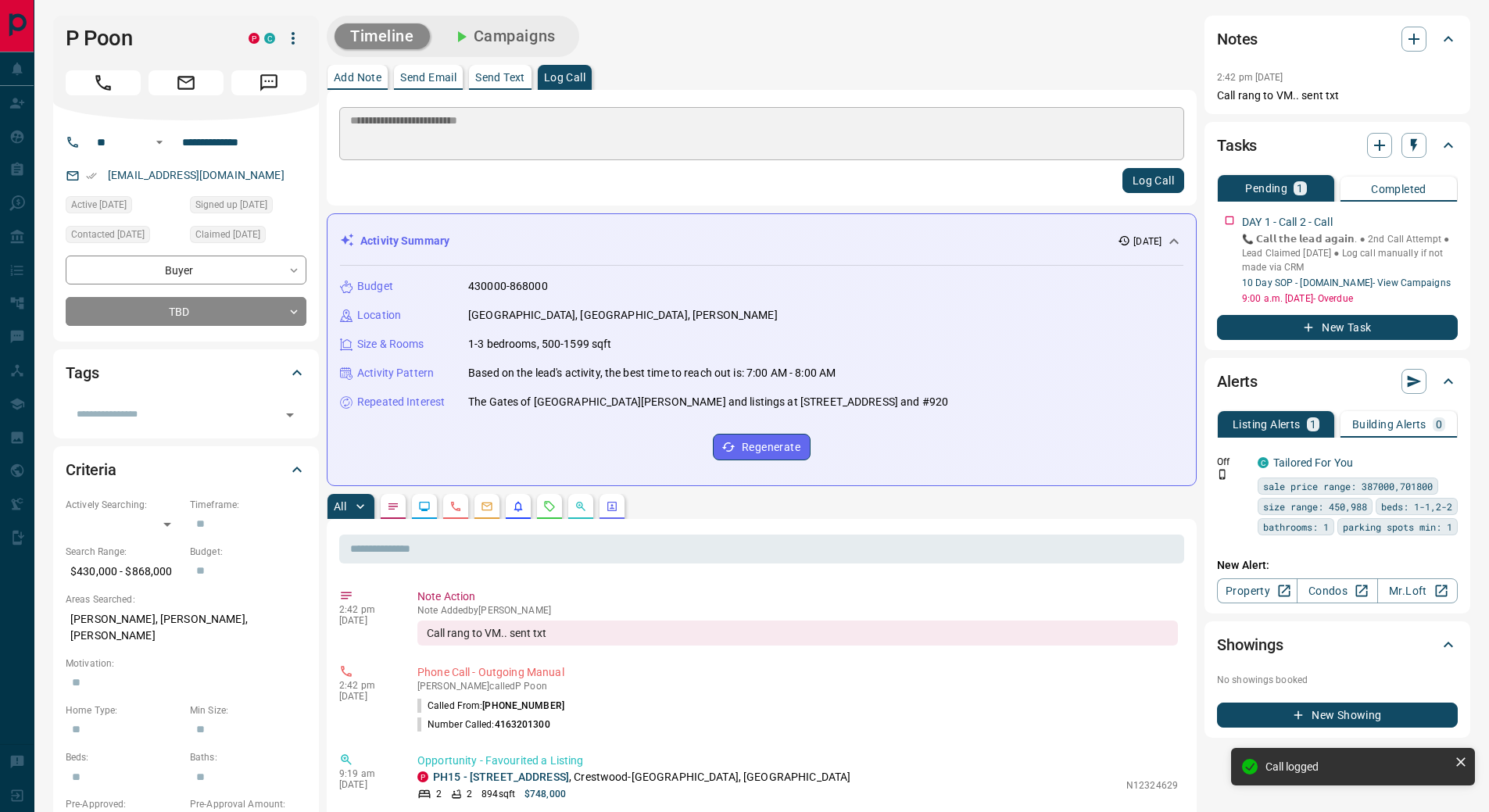 This screenshot has width=1489, height=812. Describe the element at coordinates (186, 663) in the screenshot. I see `p: Motivation:` at that location.